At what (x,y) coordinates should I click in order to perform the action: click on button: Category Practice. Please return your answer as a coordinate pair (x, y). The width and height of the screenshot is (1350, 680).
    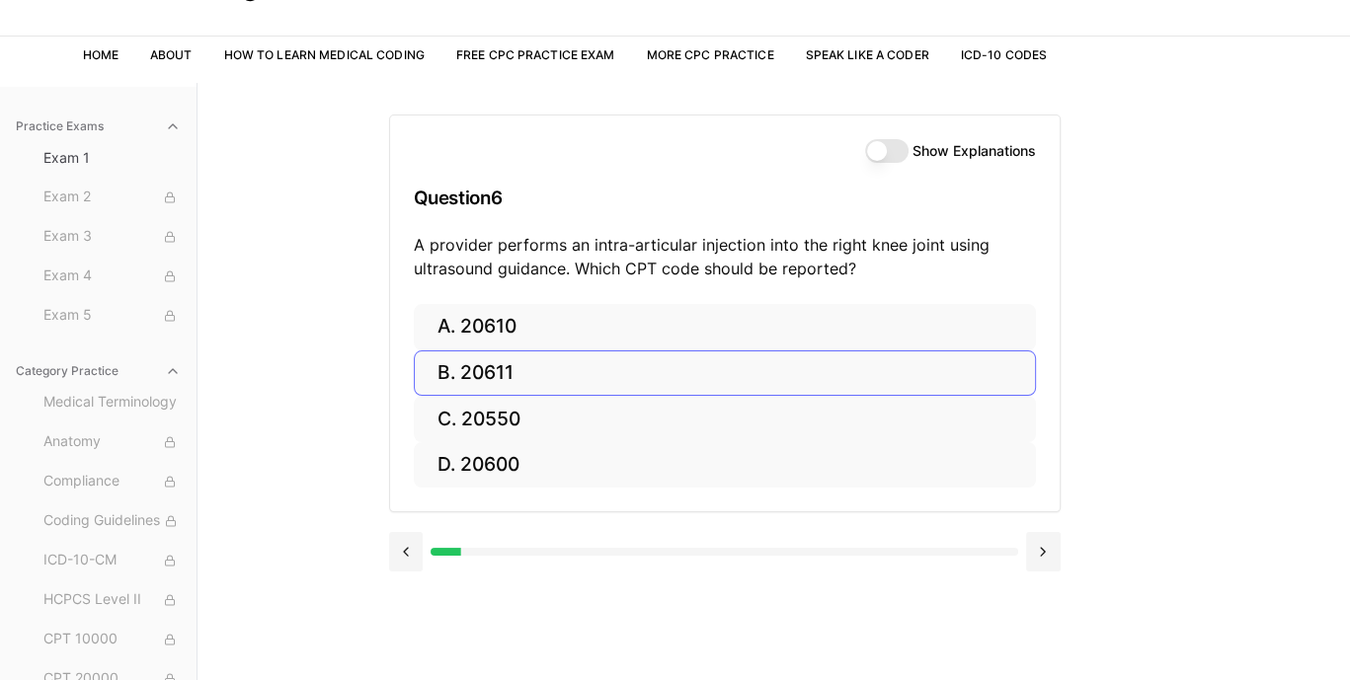
    Looking at the image, I should click on (98, 371).